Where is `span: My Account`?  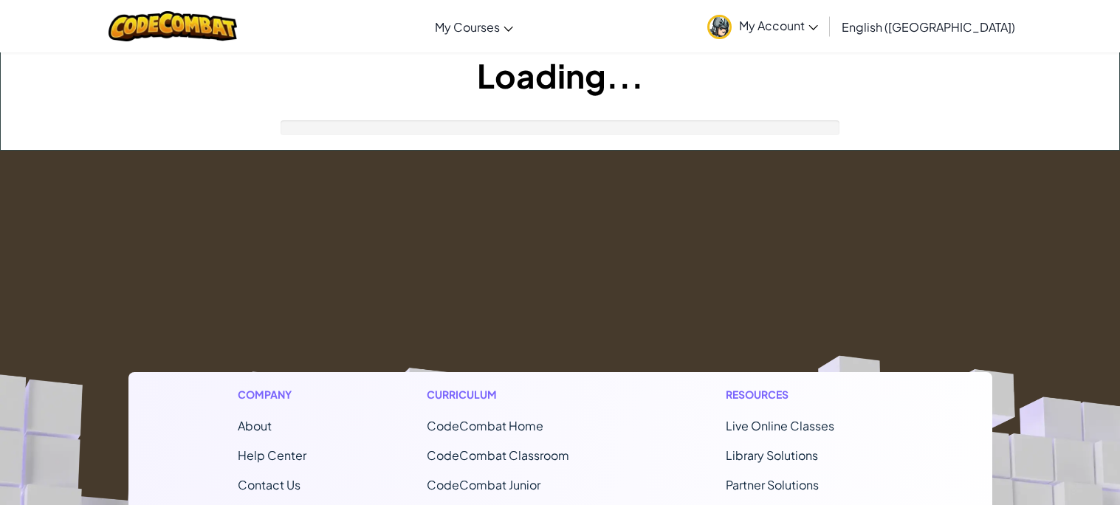 span: My Account is located at coordinates (778, 25).